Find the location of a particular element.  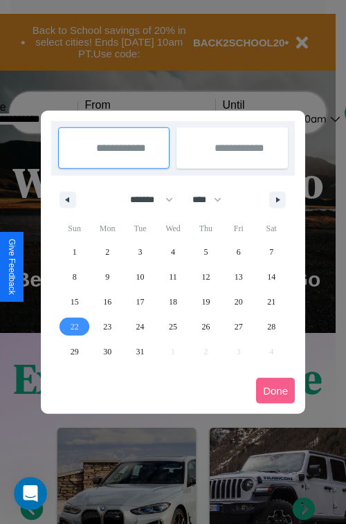

button: 18 is located at coordinates (172, 302).